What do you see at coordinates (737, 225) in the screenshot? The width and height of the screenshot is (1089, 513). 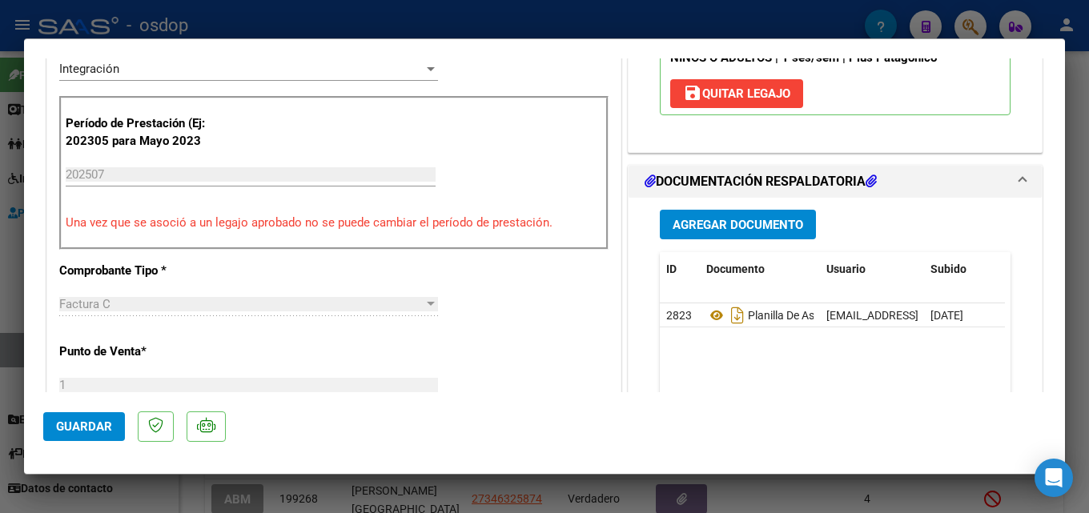 I see `span: Agregar Documento` at bounding box center [737, 225].